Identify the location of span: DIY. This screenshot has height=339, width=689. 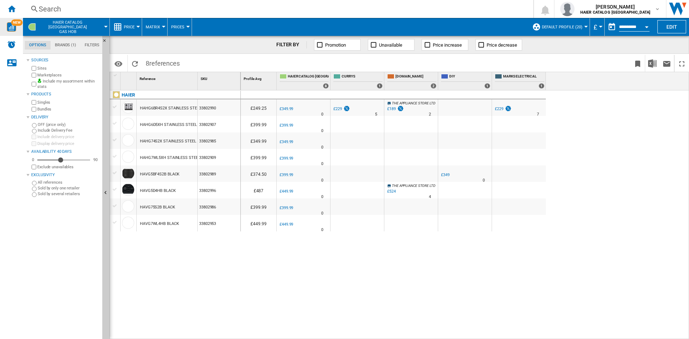
(469, 77).